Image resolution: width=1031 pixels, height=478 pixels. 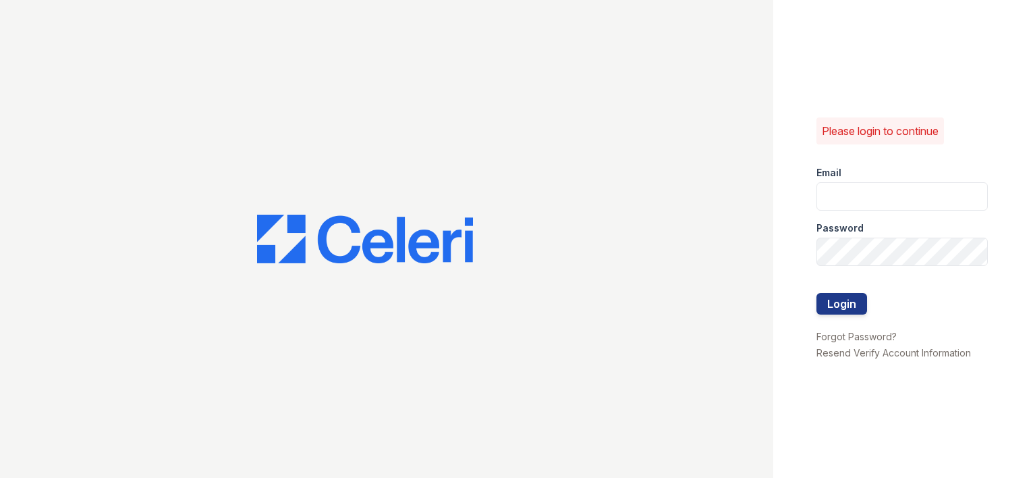 What do you see at coordinates (829, 173) in the screenshot?
I see `label: Email` at bounding box center [829, 173].